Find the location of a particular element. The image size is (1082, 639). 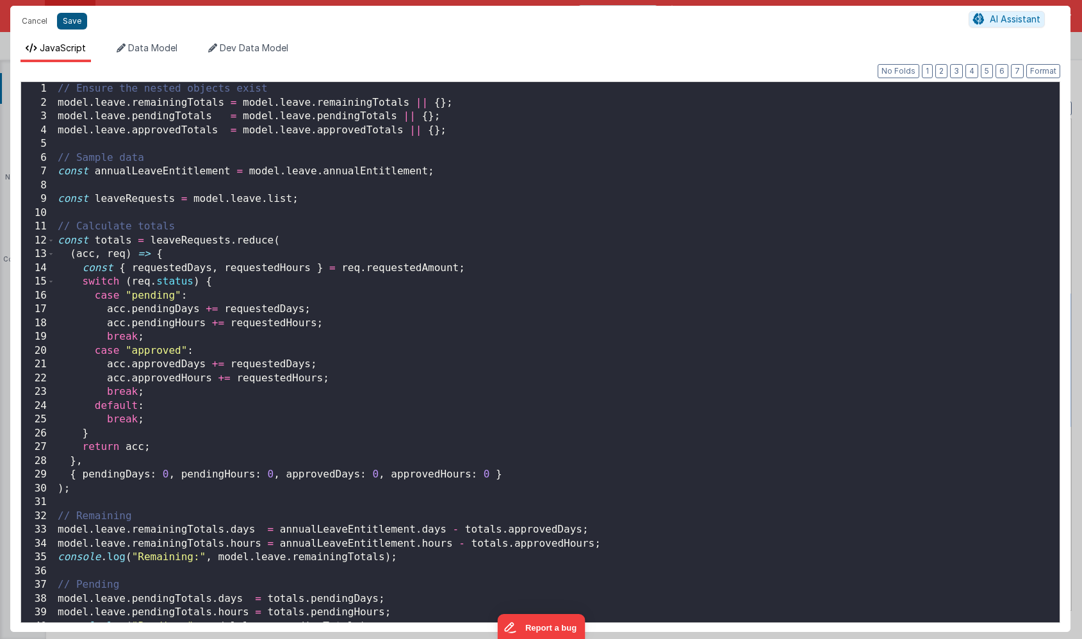

button: Save is located at coordinates (72, 21).